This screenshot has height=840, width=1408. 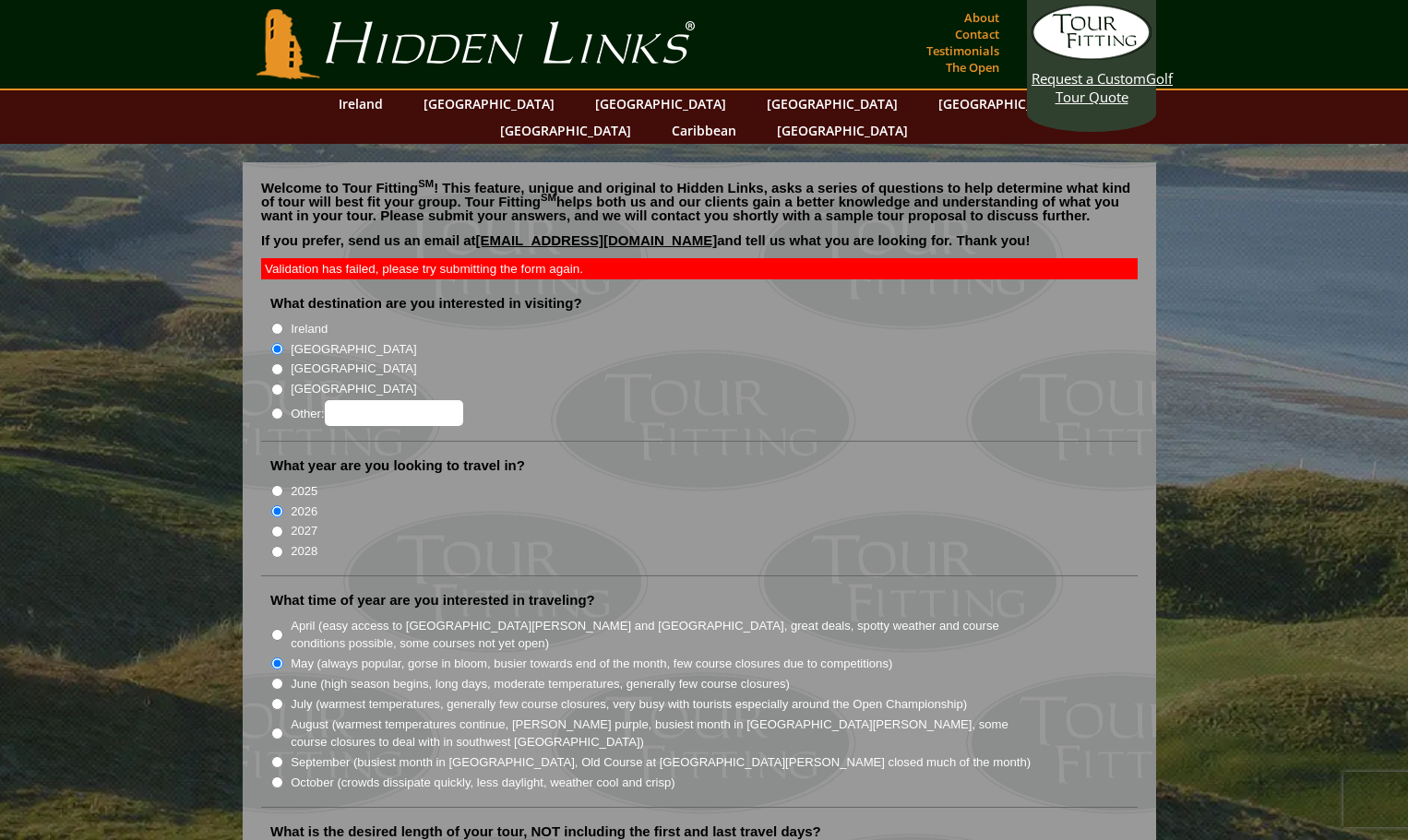 I want to click on label: June (high season begins, long days, moderate temperatures, generally few course closures), so click(x=539, y=685).